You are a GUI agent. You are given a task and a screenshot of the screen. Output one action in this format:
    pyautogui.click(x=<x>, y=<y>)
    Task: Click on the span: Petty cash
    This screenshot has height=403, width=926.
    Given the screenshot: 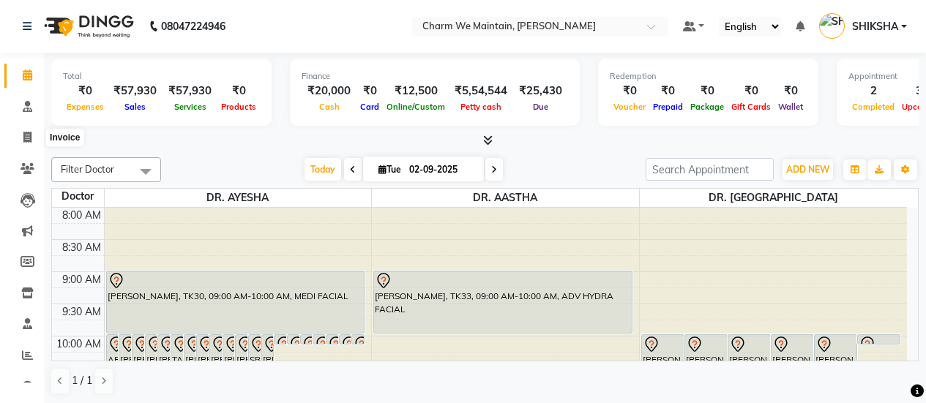 What is the action you would take?
    pyautogui.click(x=481, y=107)
    